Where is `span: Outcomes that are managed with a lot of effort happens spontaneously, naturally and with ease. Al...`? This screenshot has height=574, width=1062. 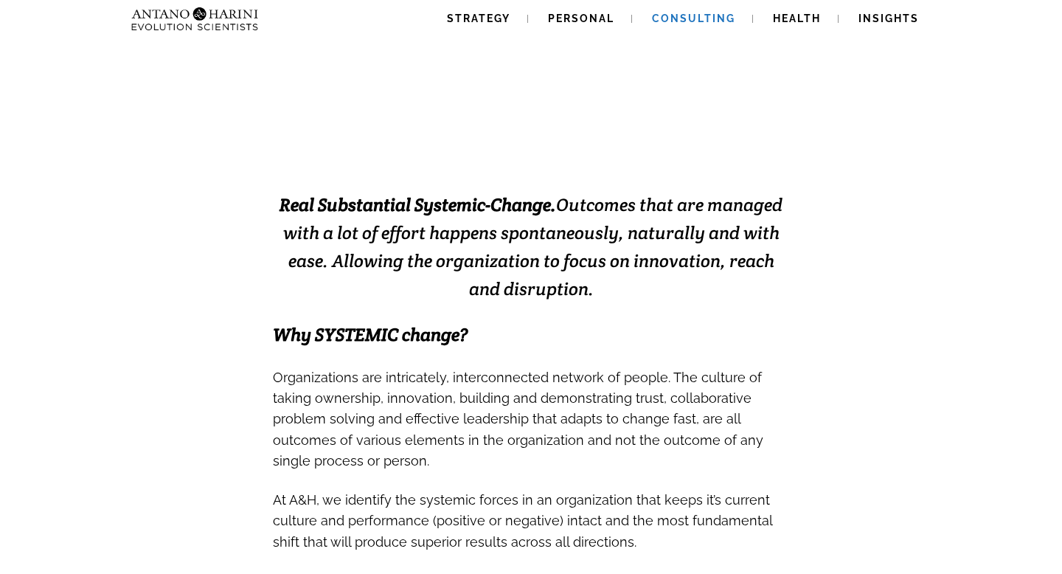 span: Outcomes that are managed with a lot of effort happens spontaneously, naturally and with ease. Al... is located at coordinates (531, 246).